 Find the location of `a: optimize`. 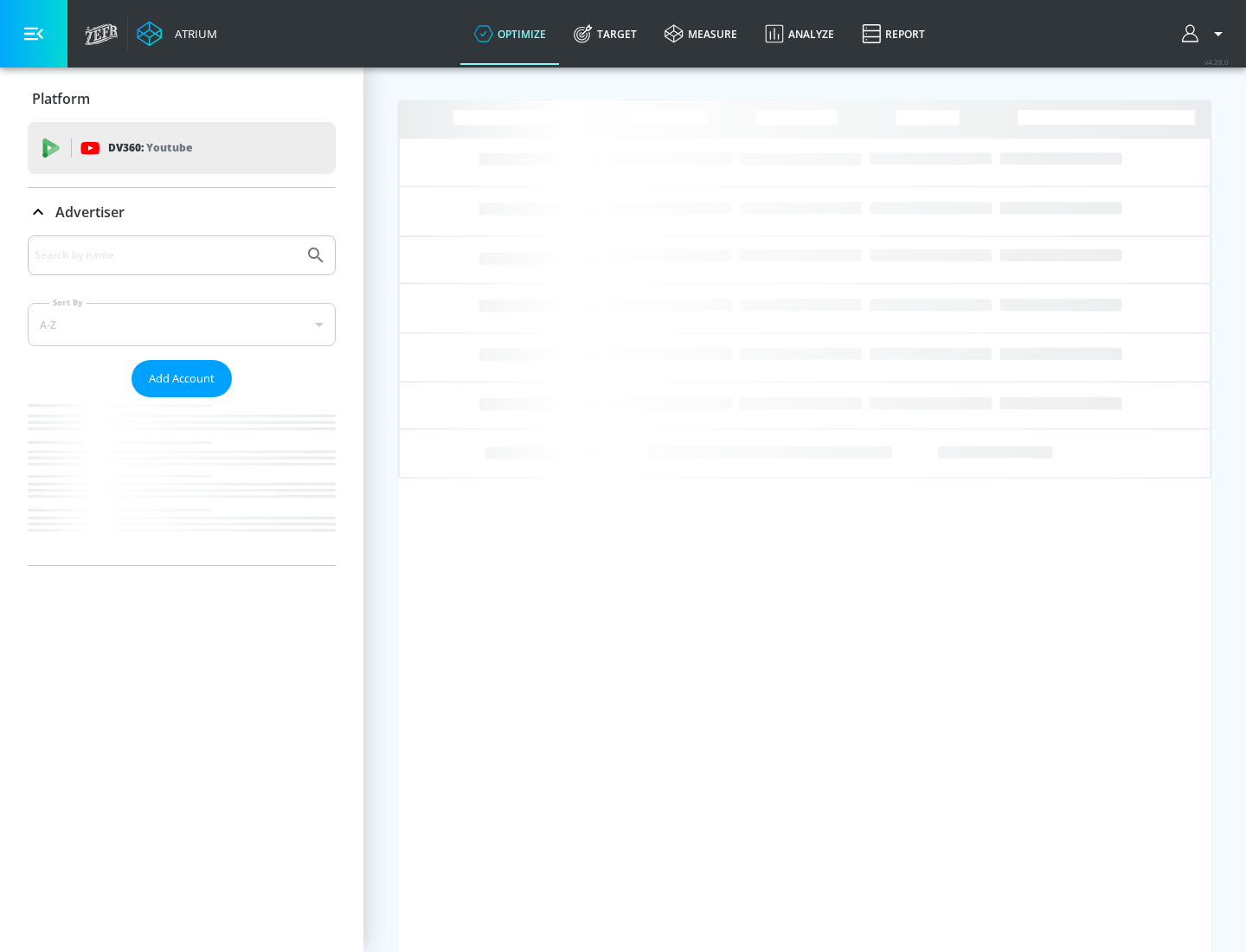

a: optimize is located at coordinates (509, 34).